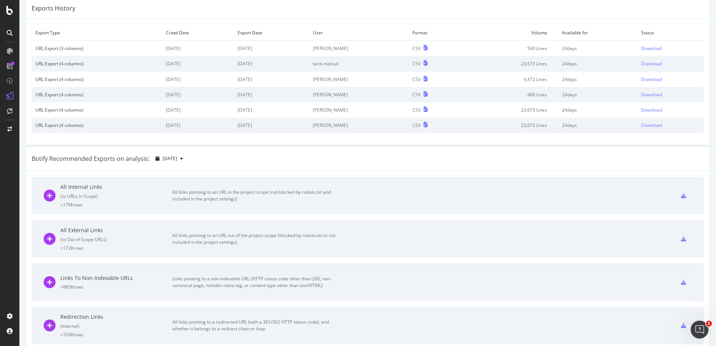 The height and width of the screenshot is (346, 716). Describe the element at coordinates (97, 48) in the screenshot. I see `div: URL Export (3 columns)` at that location.